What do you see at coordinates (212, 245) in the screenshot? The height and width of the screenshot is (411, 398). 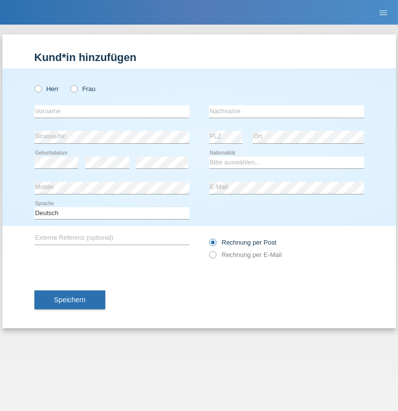 I see `input: Rechnung per Post` at bounding box center [212, 245].